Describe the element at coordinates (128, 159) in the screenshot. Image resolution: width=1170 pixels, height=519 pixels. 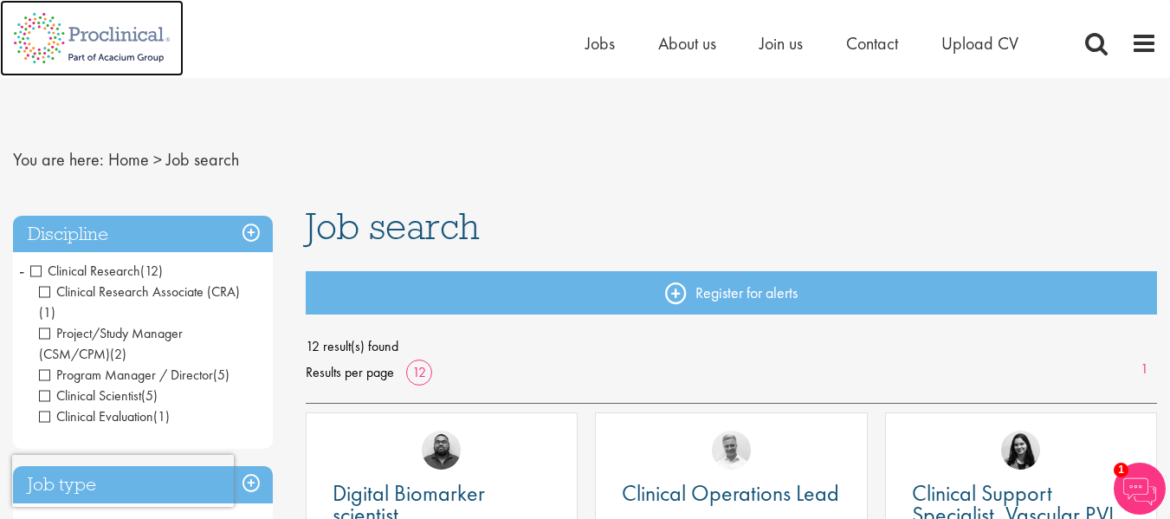
I see `a: breadcrumb link` at that location.